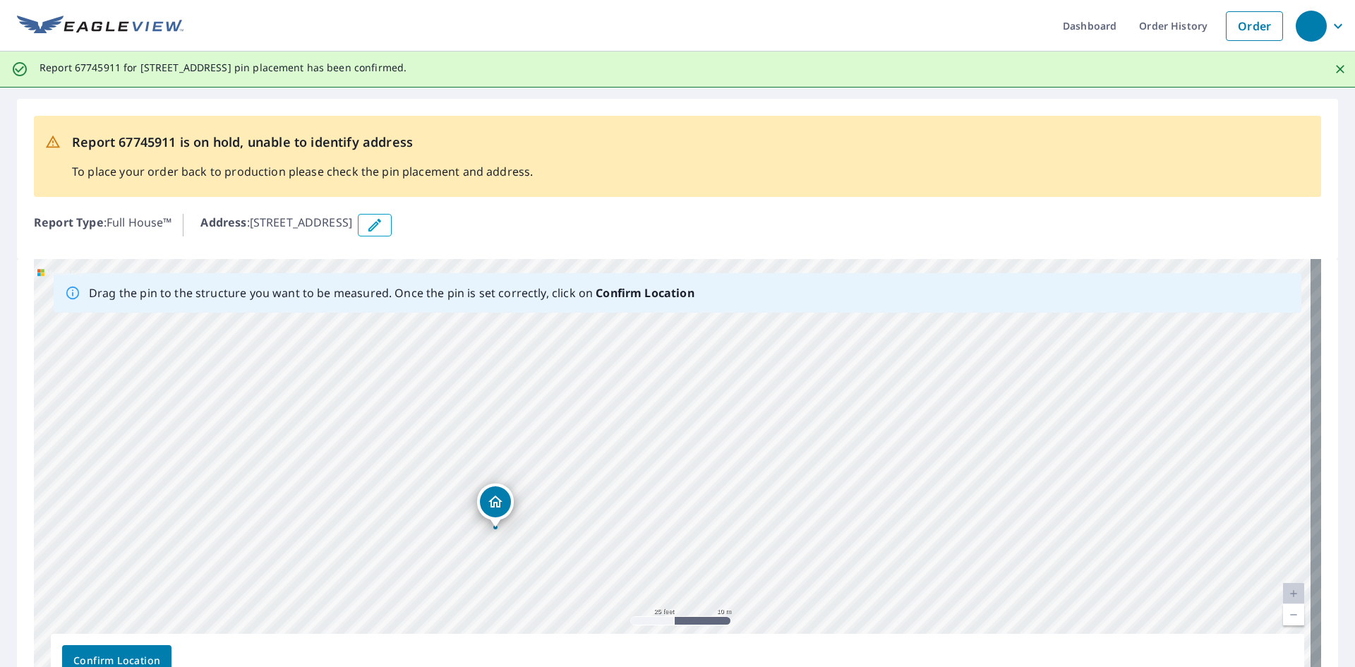  I want to click on b: Report Type, so click(68, 222).